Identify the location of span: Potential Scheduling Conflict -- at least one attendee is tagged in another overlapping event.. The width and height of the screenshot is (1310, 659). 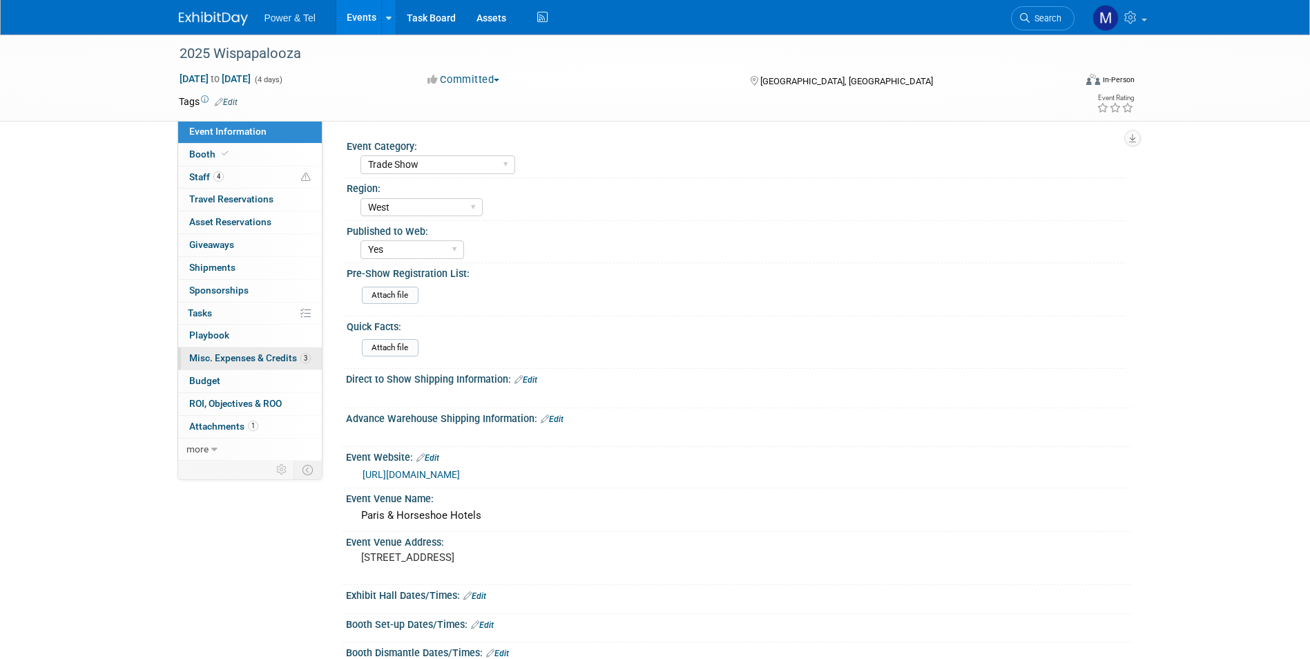
(306, 177).